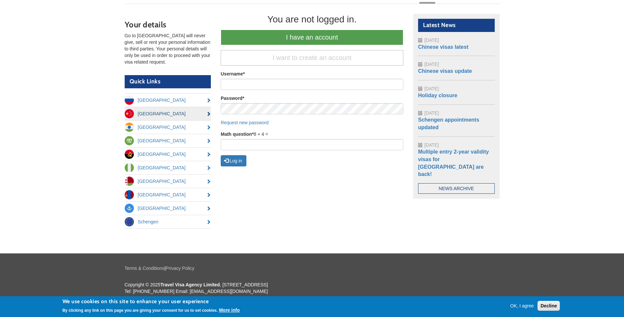 The height and width of the screenshot is (317, 624). I want to click on a: News Archive, so click(456, 188).